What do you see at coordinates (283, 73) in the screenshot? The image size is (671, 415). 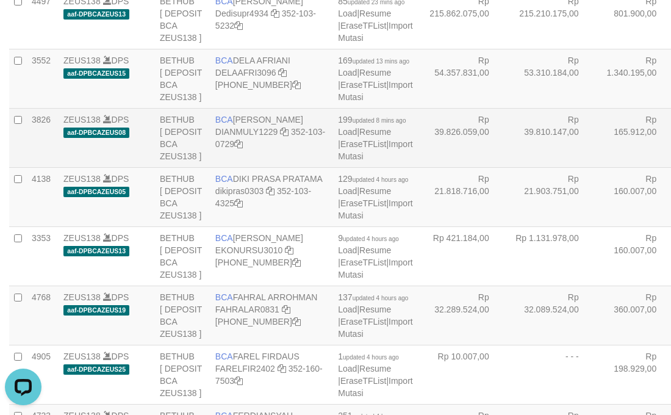 I see `a: Copy DELAAFRI3096 to clipboard` at bounding box center [283, 73].